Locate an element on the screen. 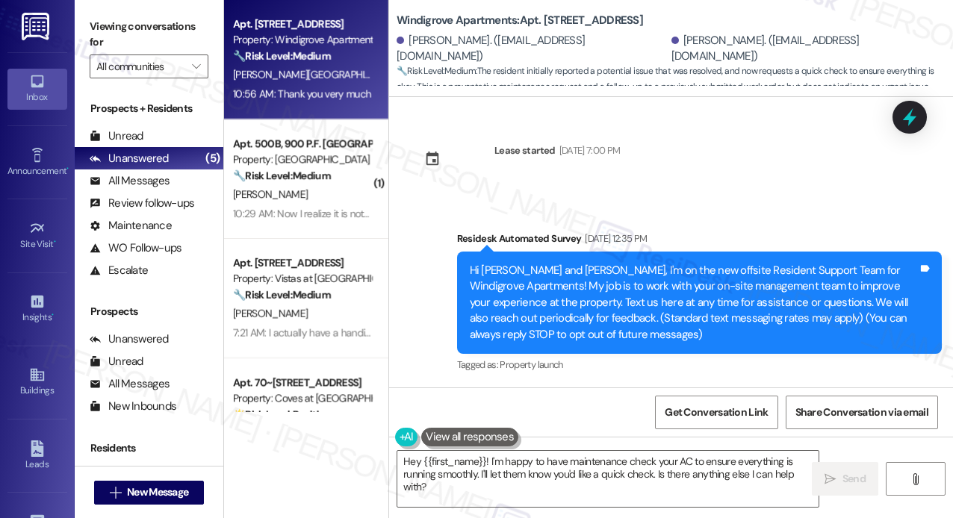 Image resolution: width=953 pixels, height=518 pixels. span: New Message is located at coordinates (158, 492).